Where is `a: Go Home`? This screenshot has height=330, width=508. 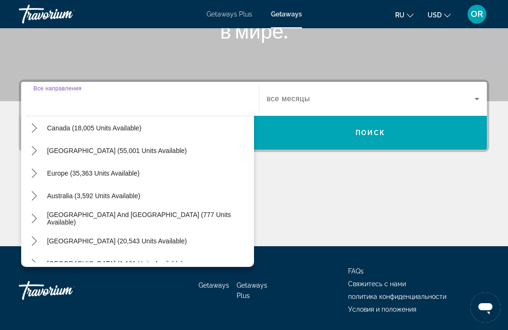 a: Go Home is located at coordinates (66, 290).